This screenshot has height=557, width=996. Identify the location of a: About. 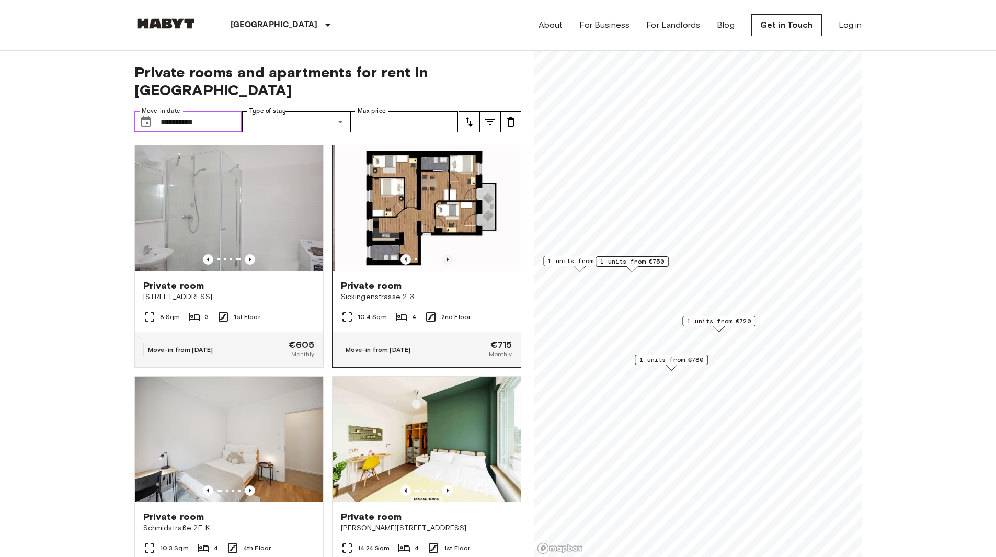
(550, 25).